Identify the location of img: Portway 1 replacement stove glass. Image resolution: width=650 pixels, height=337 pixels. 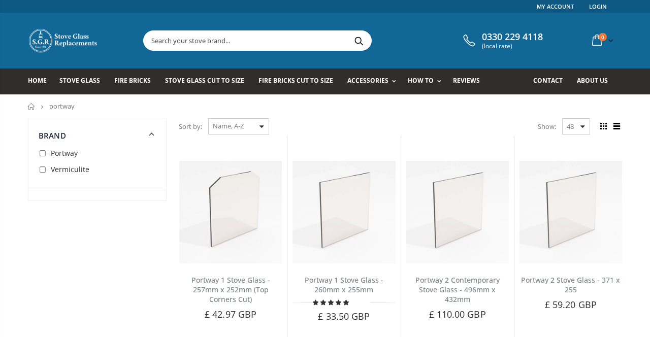
(344, 212).